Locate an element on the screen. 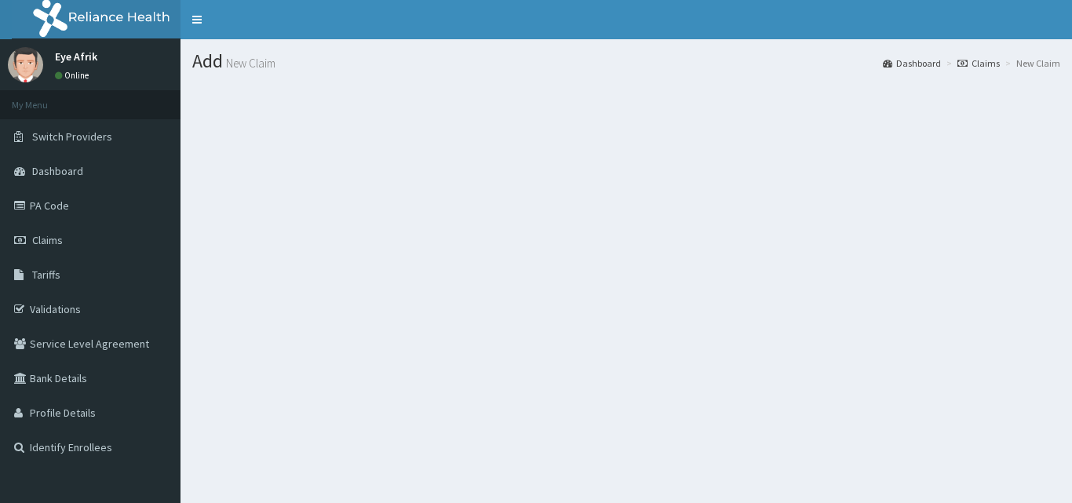 The width and height of the screenshot is (1072, 503). small: New Claim is located at coordinates (249, 63).